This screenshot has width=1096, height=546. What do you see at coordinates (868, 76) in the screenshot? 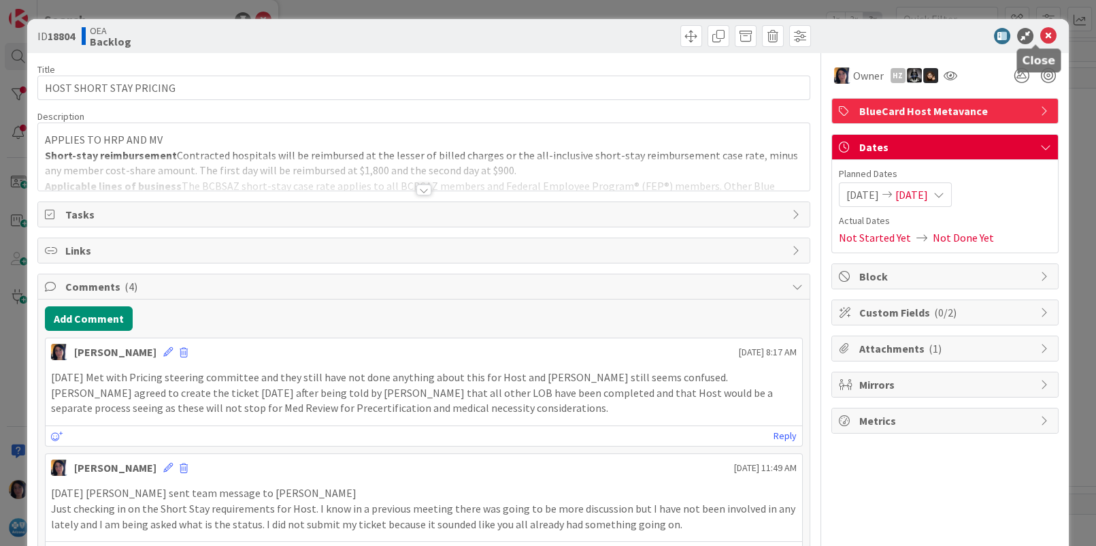
I see `span: Owner` at bounding box center [868, 76].